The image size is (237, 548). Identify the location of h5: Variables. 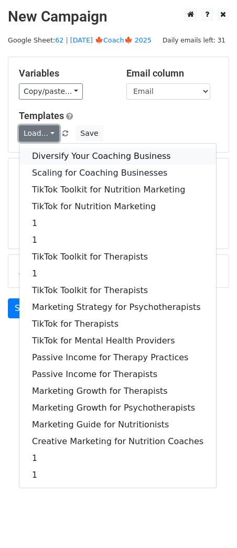
(65, 73).